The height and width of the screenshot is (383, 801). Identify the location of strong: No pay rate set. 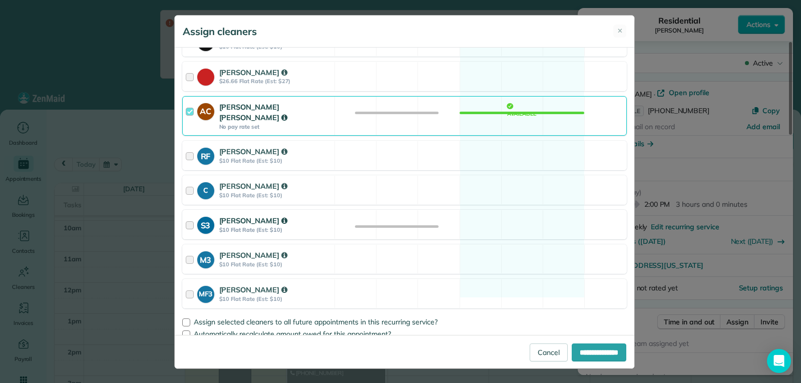
(275, 127).